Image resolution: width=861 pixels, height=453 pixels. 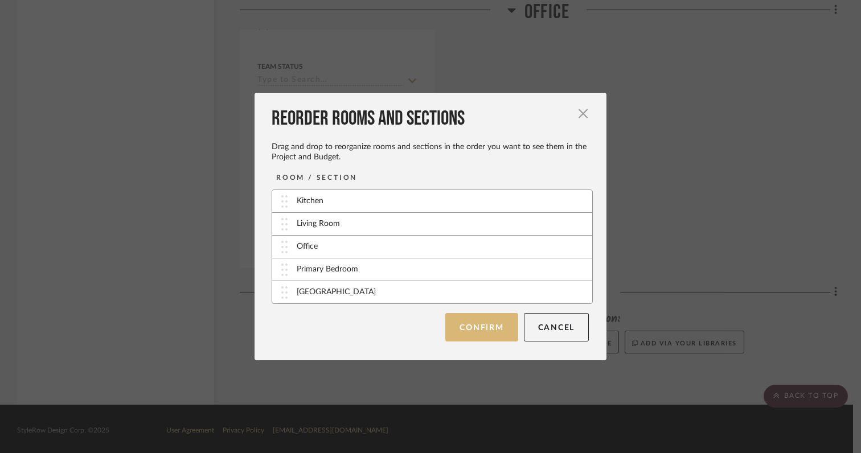 What do you see at coordinates (328, 269) in the screenshot?
I see `div: Primary Bedroom` at bounding box center [328, 269].